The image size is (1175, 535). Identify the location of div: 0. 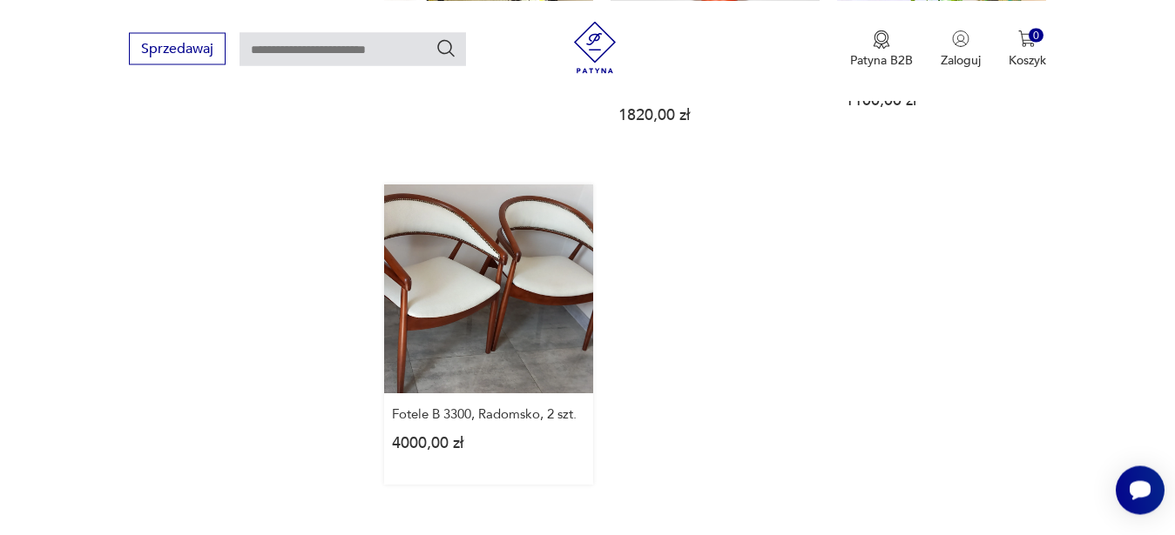
(1035, 35).